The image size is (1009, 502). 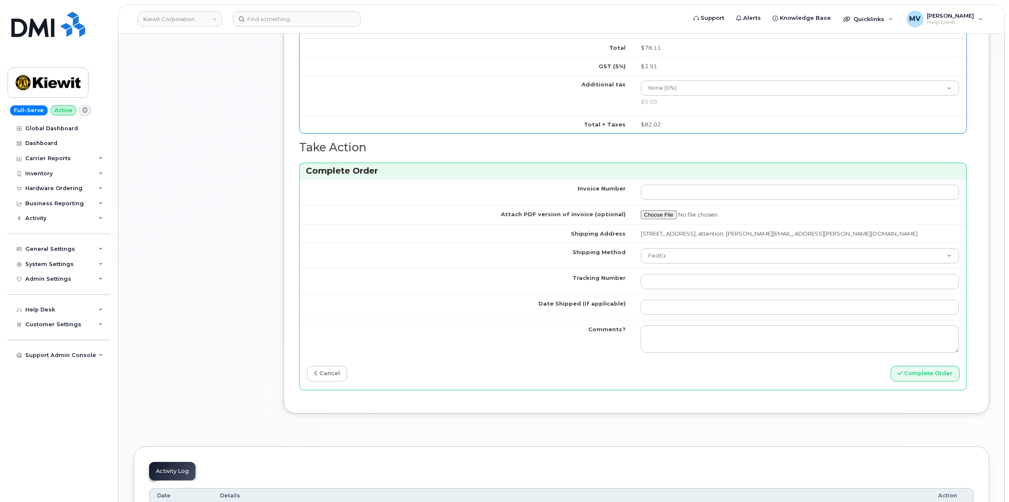 I want to click on label: Shipping Address, so click(x=598, y=233).